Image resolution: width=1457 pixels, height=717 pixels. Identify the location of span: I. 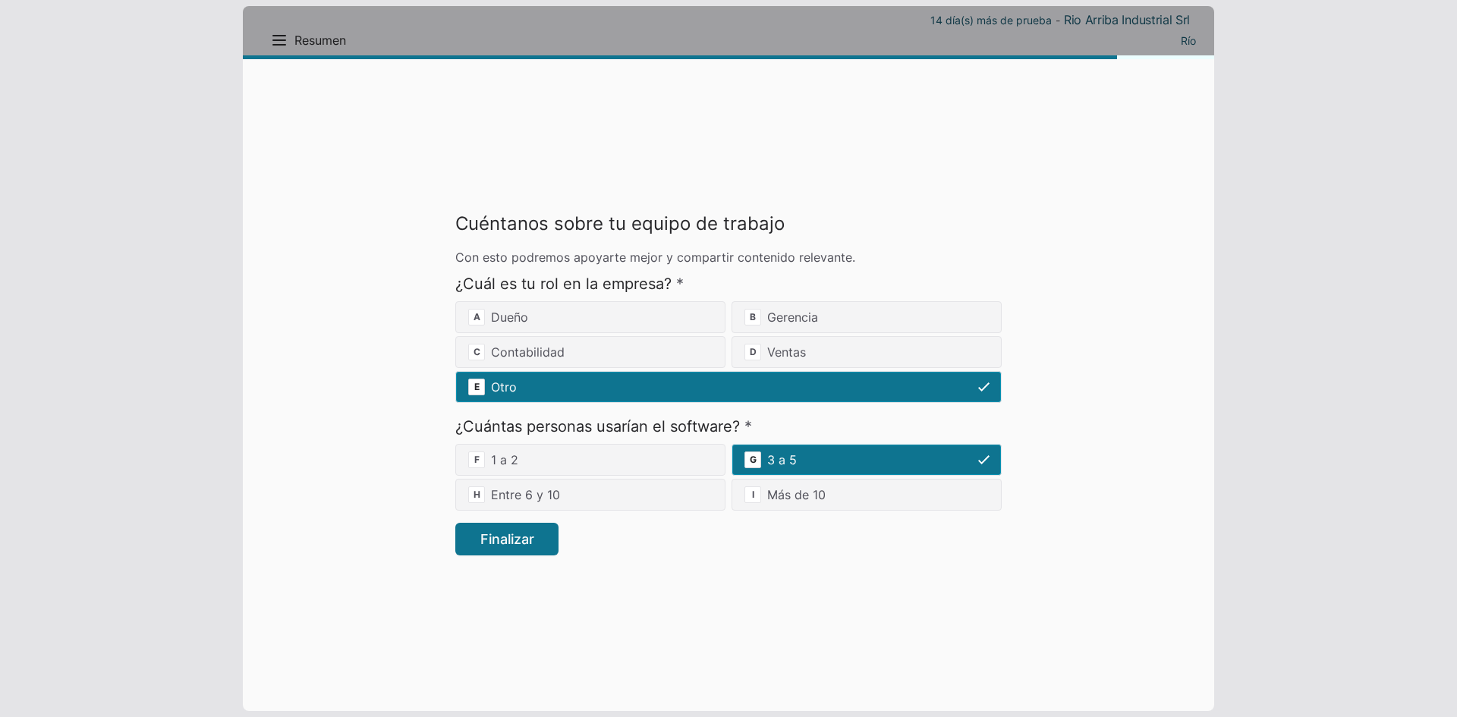
(753, 495).